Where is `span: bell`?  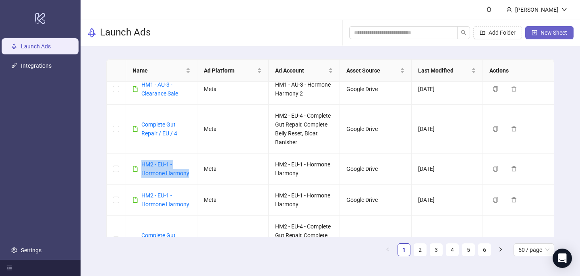 span: bell is located at coordinates (489, 9).